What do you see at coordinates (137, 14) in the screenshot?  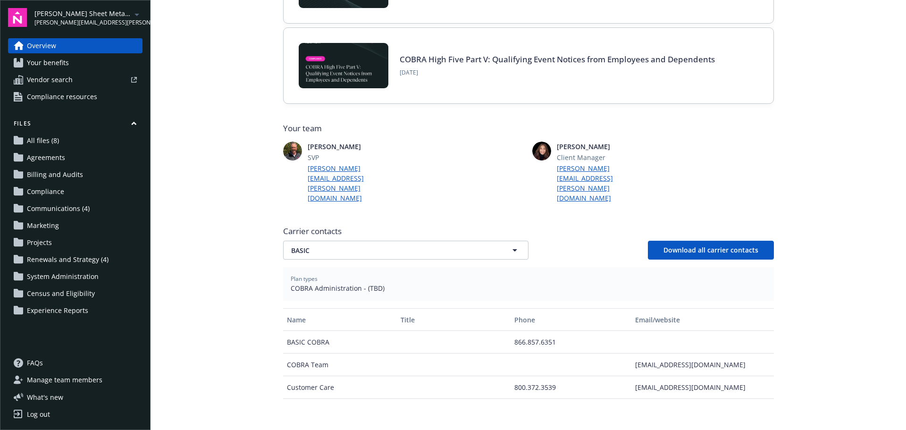 I see `a: arrowDropDown` at bounding box center [137, 14].